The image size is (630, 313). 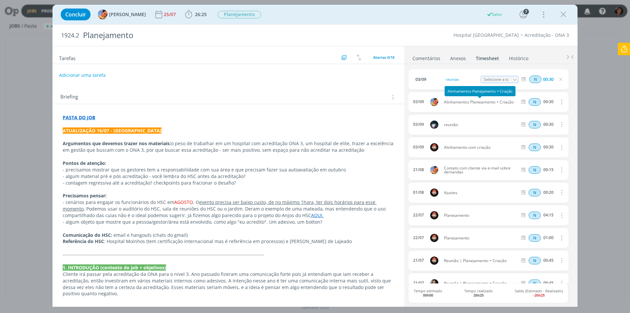 I want to click on strong: Argumentos que devemos trazer nos materiais:, so click(x=117, y=143).